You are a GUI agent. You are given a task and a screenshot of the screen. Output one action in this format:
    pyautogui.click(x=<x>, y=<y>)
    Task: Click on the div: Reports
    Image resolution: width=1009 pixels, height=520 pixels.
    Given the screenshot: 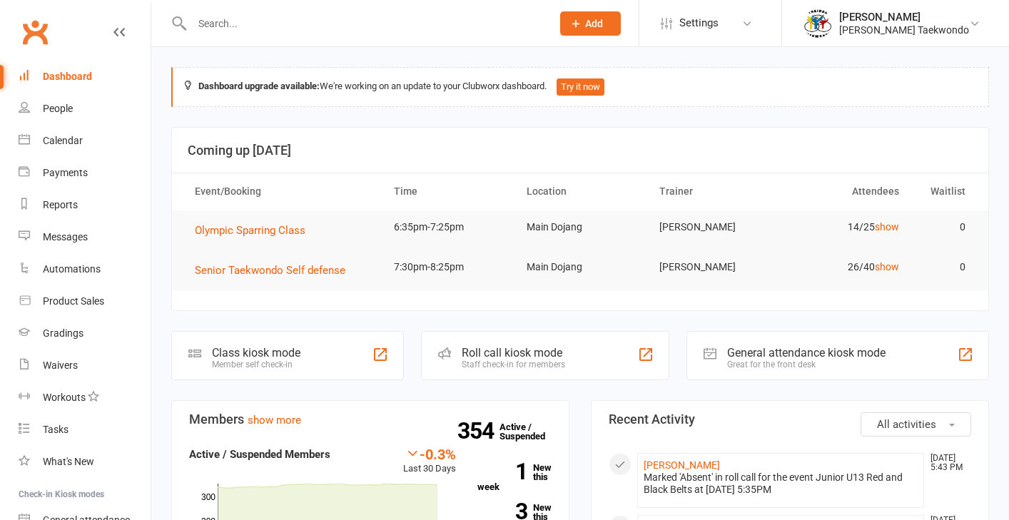 What is the action you would take?
    pyautogui.click(x=60, y=205)
    